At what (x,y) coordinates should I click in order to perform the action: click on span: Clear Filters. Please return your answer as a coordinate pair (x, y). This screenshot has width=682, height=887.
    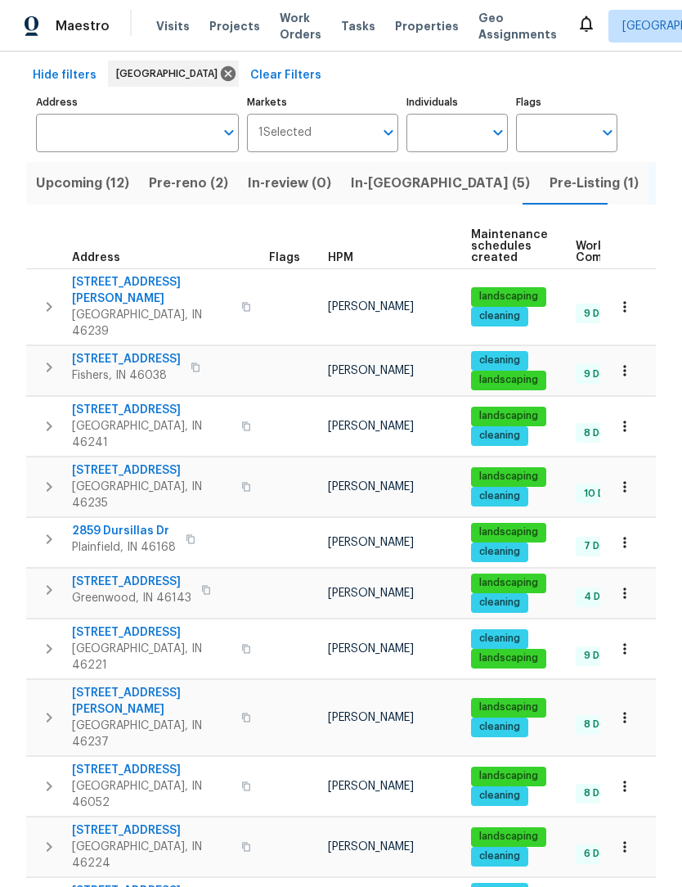
    Looking at the image, I should click on (285, 75).